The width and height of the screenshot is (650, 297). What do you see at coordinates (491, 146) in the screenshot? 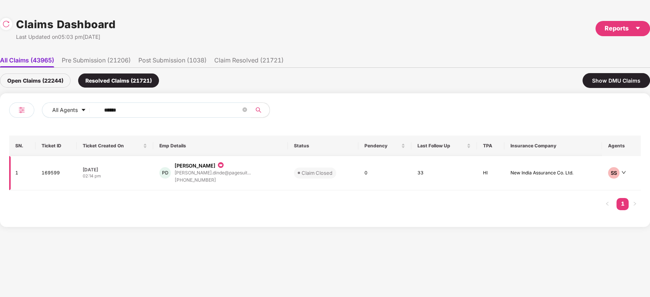
I see `th: TPA` at bounding box center [491, 146].